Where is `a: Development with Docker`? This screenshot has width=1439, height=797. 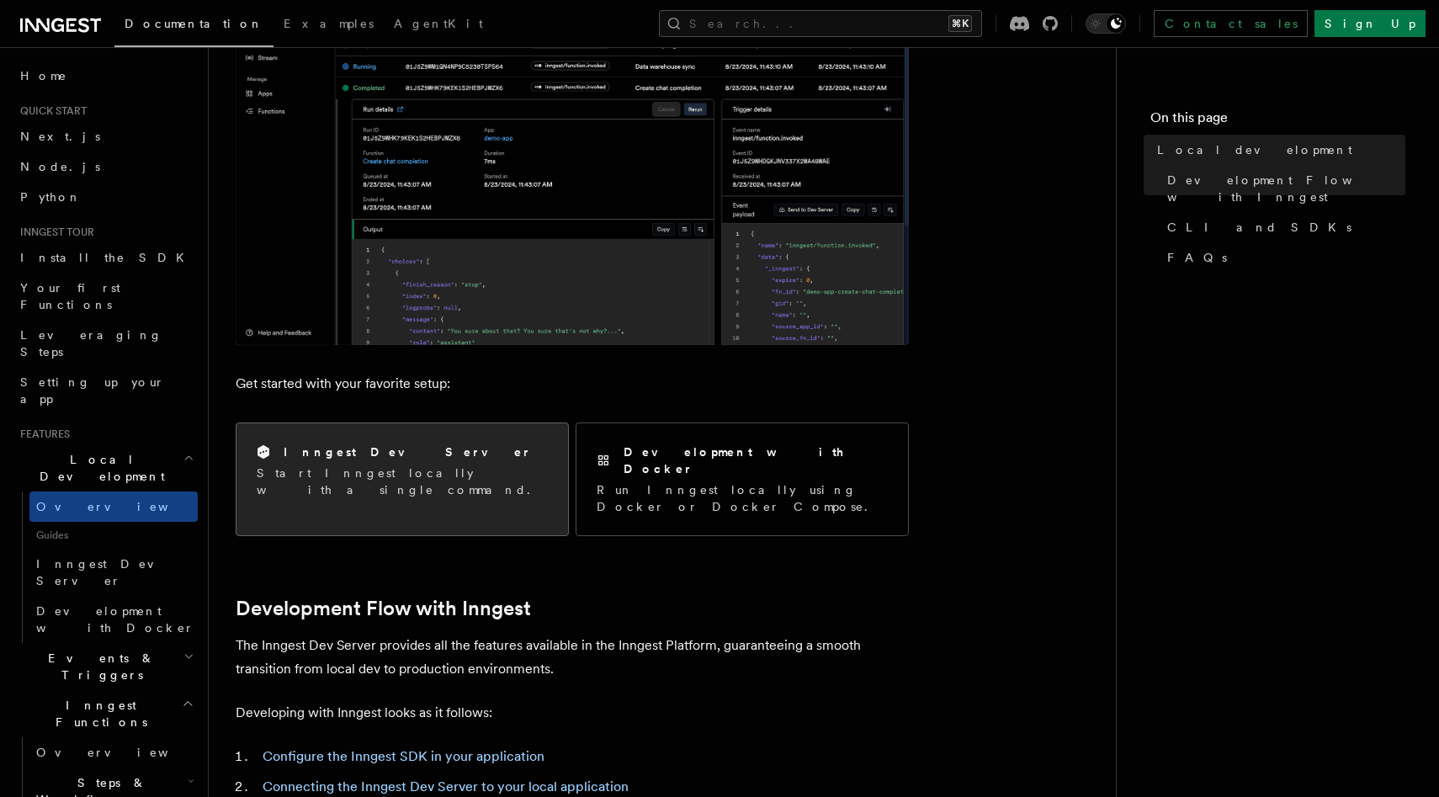 a: Development with Docker is located at coordinates (114, 619).